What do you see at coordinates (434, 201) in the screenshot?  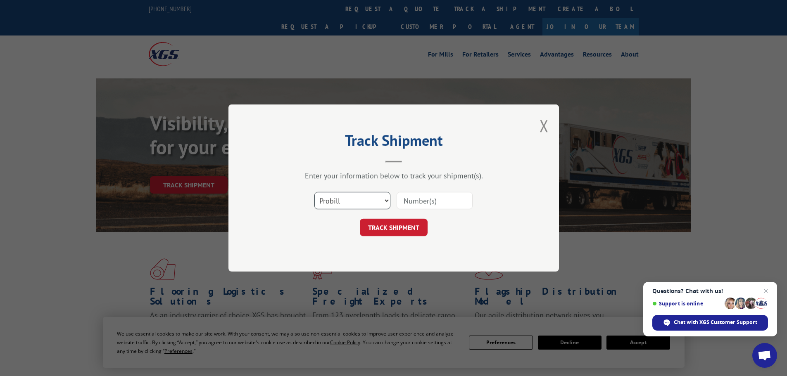 I see `input: Number(s)` at bounding box center [434, 201].